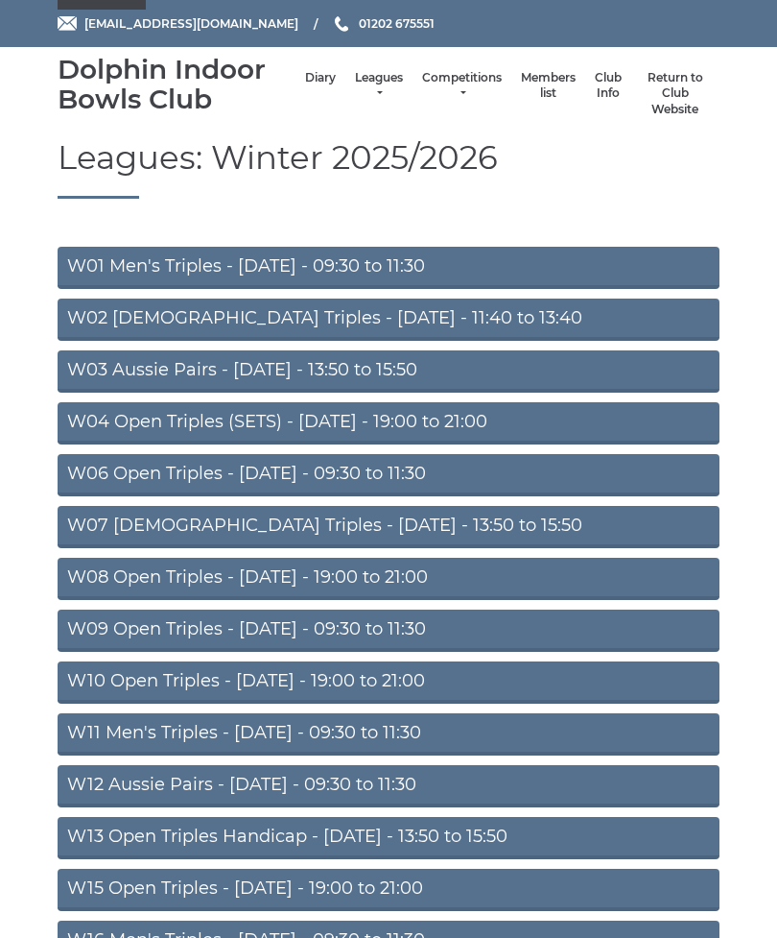 The image size is (777, 938). What do you see at coordinates (608, 85) in the screenshot?
I see `a: Club Info` at bounding box center [608, 85].